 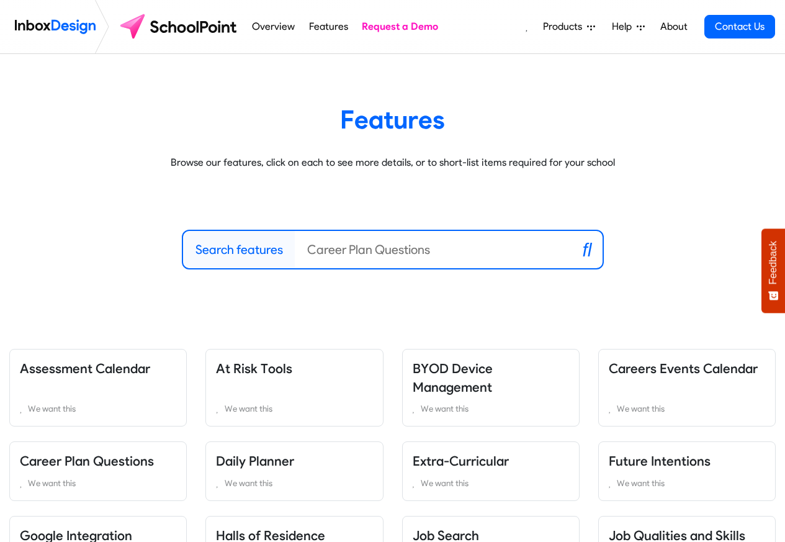 What do you see at coordinates (565, 27) in the screenshot?
I see `span: Products` at bounding box center [565, 27].